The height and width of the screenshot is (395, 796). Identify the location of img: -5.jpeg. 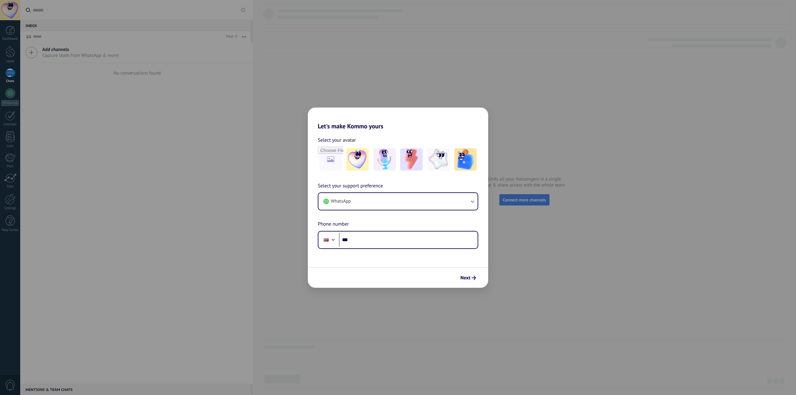
(465, 159).